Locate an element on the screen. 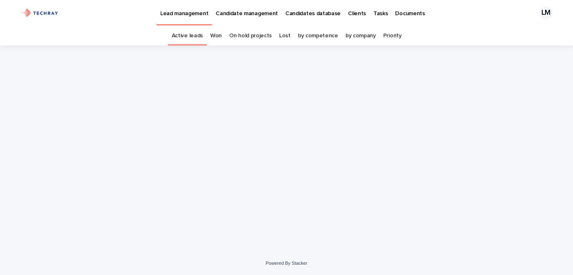 The height and width of the screenshot is (275, 573). a: by competence is located at coordinates (318, 36).